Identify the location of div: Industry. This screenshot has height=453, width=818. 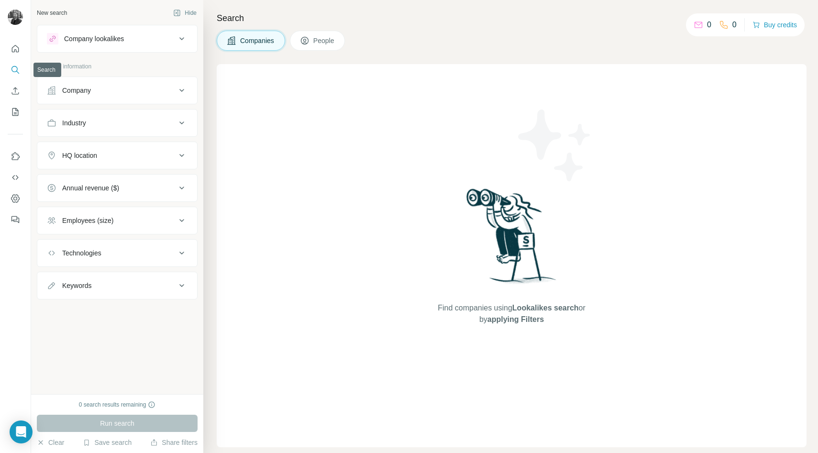
(74, 123).